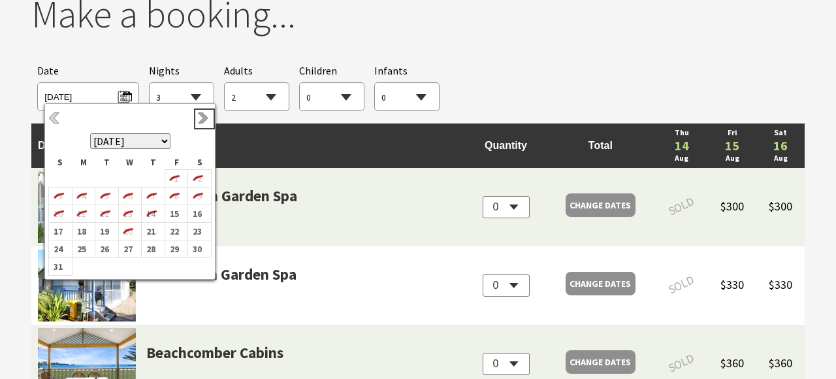 This screenshot has width=836, height=379. I want to click on b: 28, so click(150, 249).